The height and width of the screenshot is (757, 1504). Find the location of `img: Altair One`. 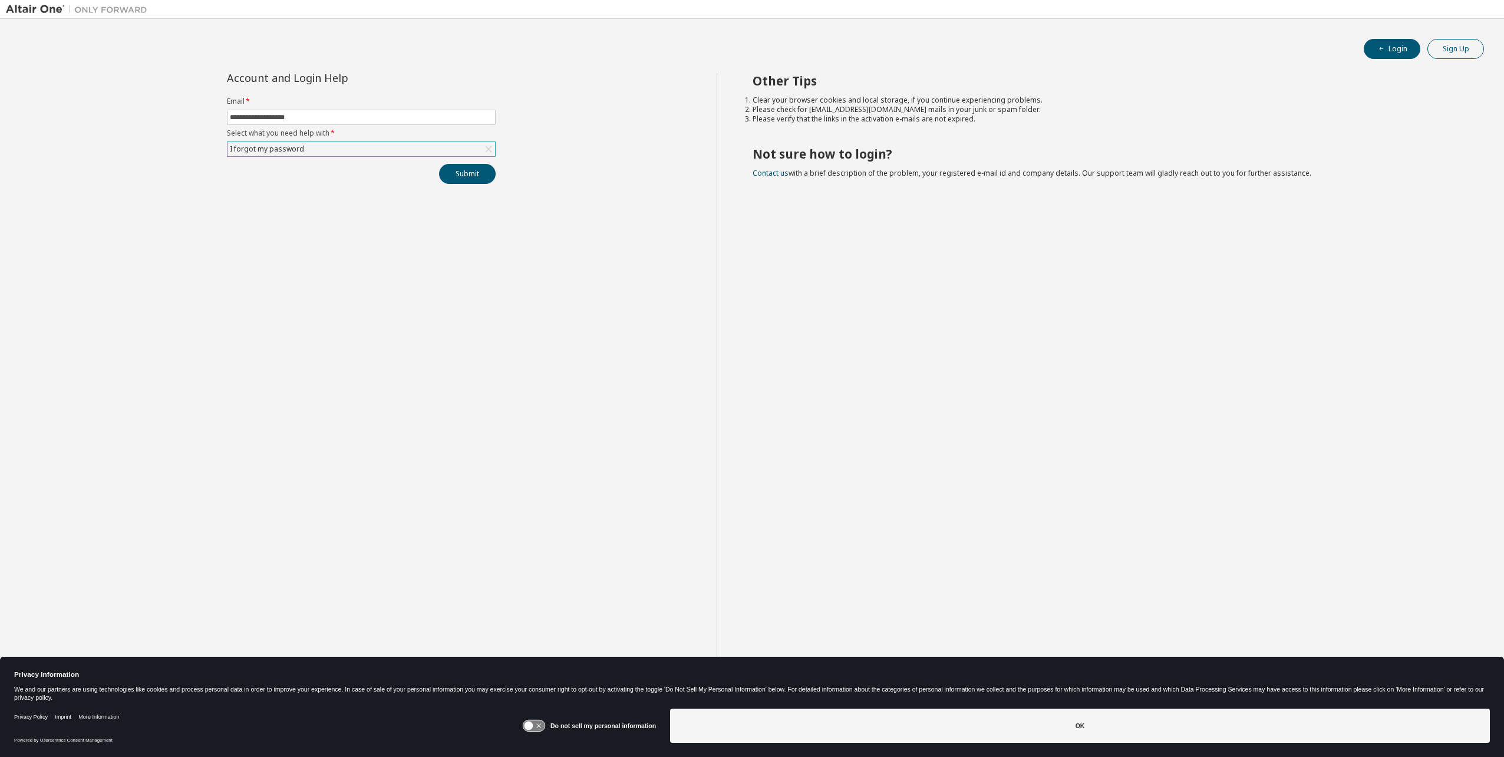

img: Altair One is located at coordinates (80, 9).